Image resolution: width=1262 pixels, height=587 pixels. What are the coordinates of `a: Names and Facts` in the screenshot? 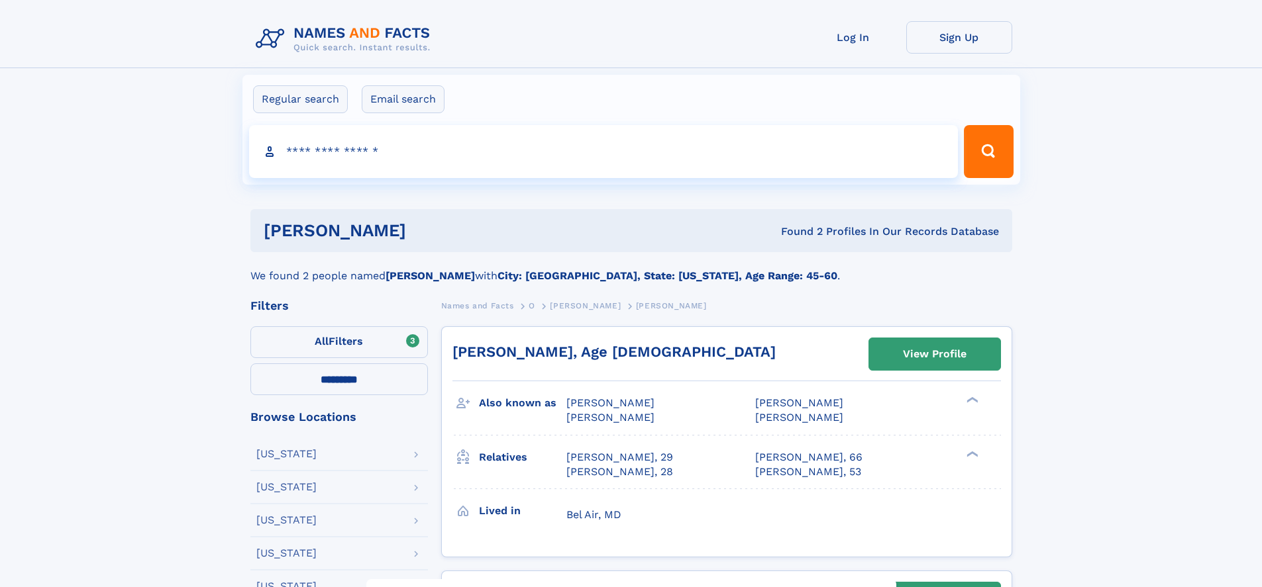 It's located at (477, 305).